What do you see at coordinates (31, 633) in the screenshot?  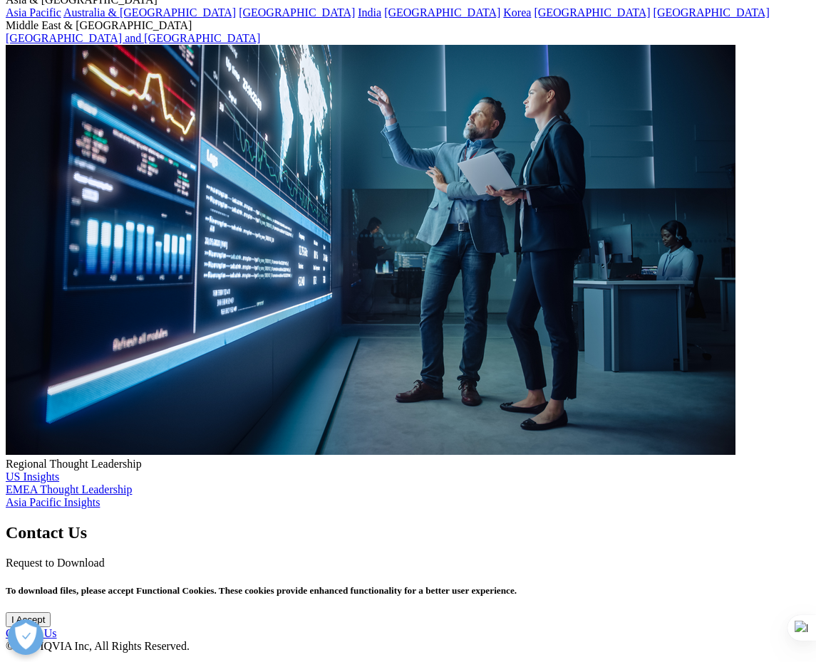 I see `span: Contact Us` at bounding box center [31, 633].